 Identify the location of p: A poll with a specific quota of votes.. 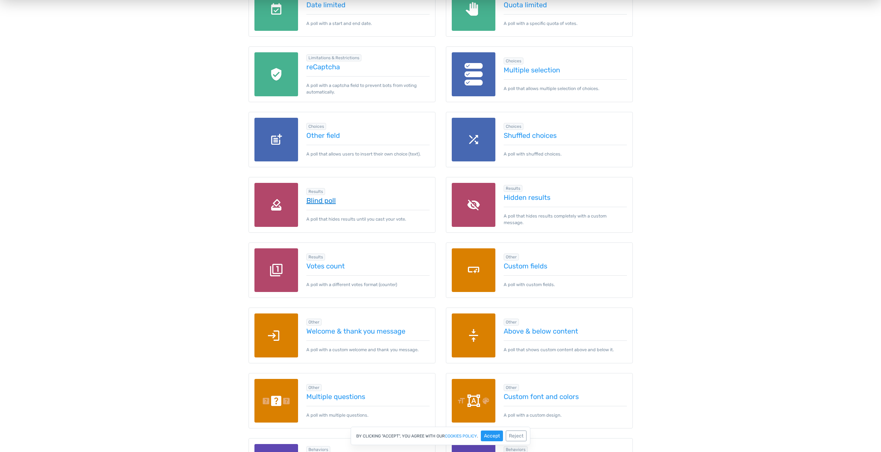
(566, 20).